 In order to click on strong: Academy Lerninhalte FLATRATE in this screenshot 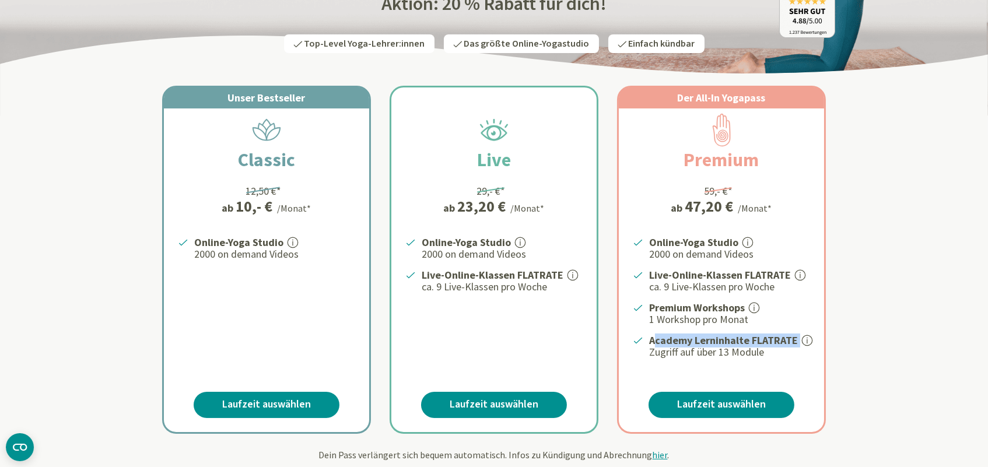, I will do `click(723, 340)`.